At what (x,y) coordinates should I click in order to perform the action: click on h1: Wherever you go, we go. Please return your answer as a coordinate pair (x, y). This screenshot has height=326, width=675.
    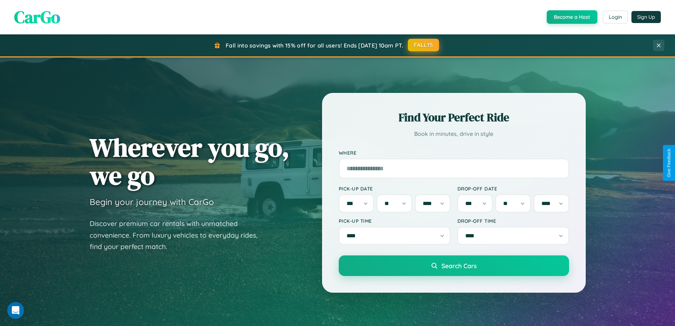
    Looking at the image, I should click on (190, 161).